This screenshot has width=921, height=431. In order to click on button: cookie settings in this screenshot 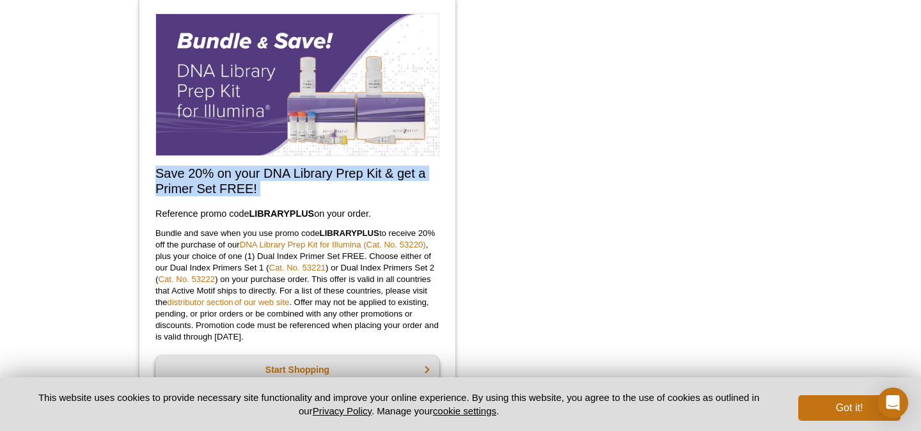, I will do `click(464, 411)`.